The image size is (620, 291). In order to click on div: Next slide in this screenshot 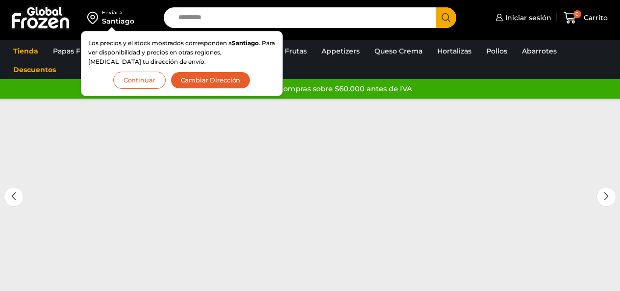, I will do `click(607, 197)`.